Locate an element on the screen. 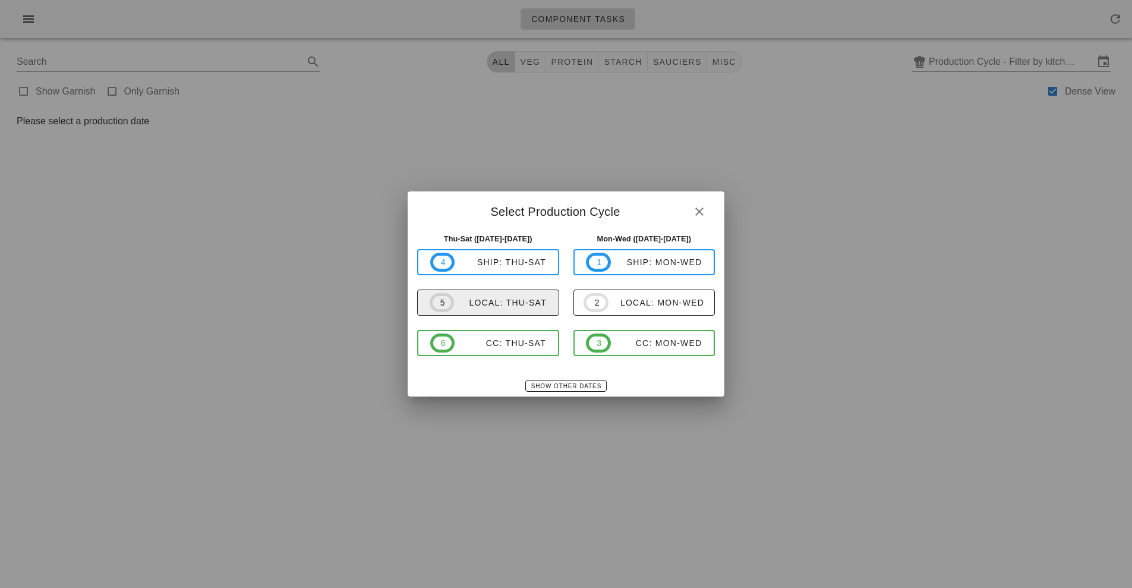 The image size is (1132, 588). span: 2 is located at coordinates (596, 302).